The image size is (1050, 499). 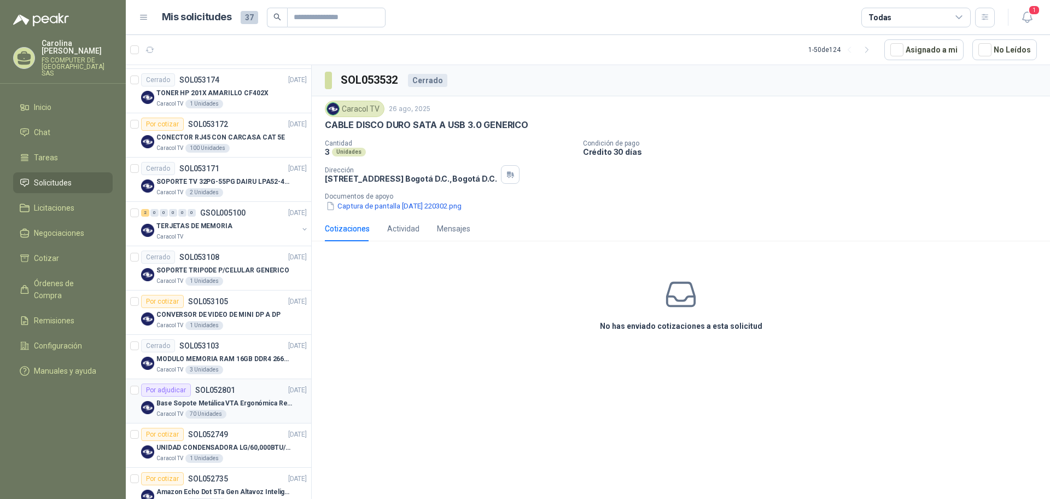 What do you see at coordinates (197, 17) in the screenshot?
I see `h1: Mis solicitudes` at bounding box center [197, 17].